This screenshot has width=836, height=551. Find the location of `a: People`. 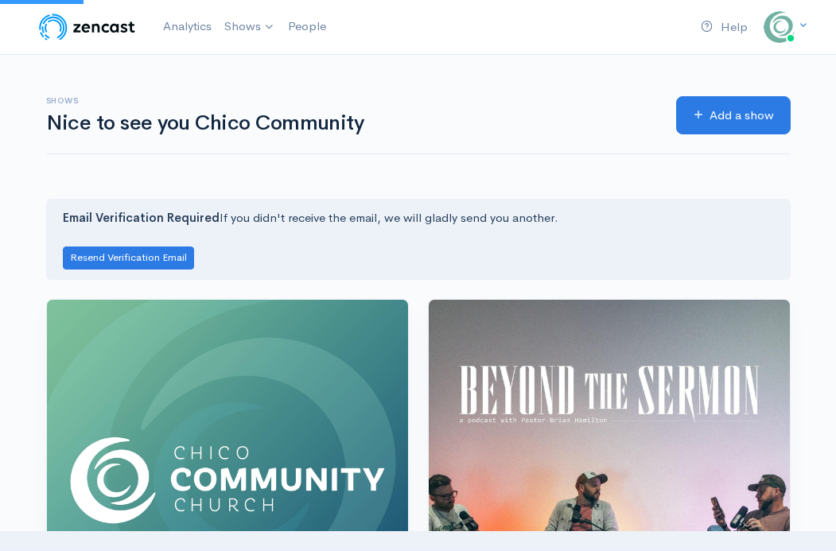

a: People is located at coordinates (307, 26).